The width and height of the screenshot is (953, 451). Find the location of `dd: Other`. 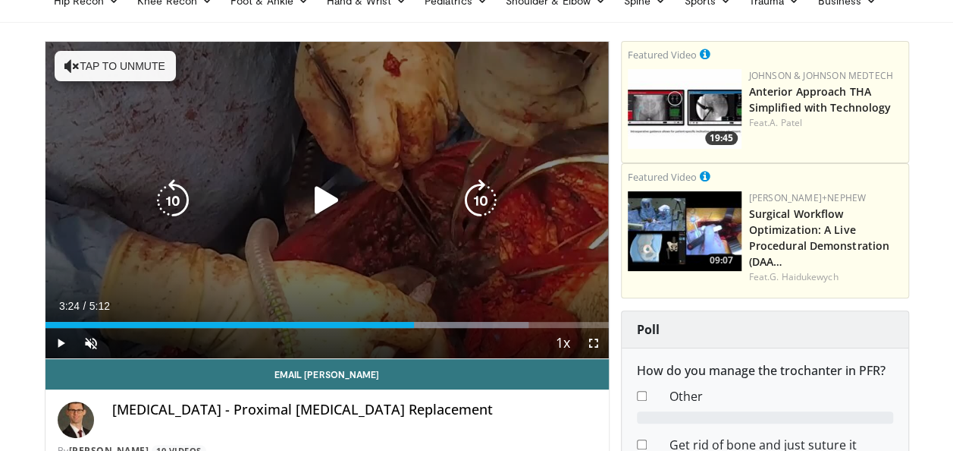

dd: Other is located at coordinates (781, 396).